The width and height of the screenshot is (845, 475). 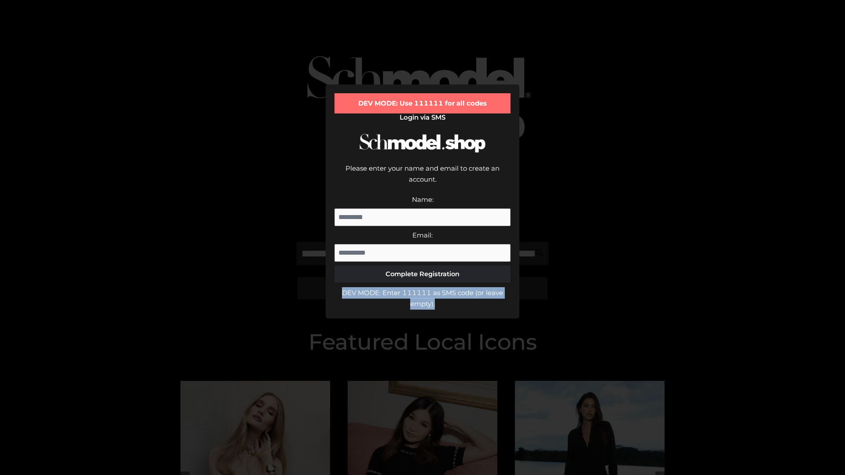 I want to click on button: Complete Registration, so click(x=422, y=274).